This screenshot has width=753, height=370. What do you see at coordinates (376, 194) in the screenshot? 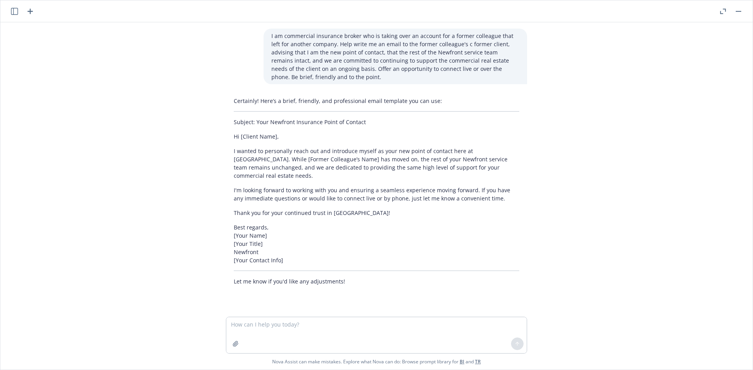
I see `p: I'm looking forward to working with you and ensuring a seamless experience moving forward. If you...` at bounding box center [376, 194].